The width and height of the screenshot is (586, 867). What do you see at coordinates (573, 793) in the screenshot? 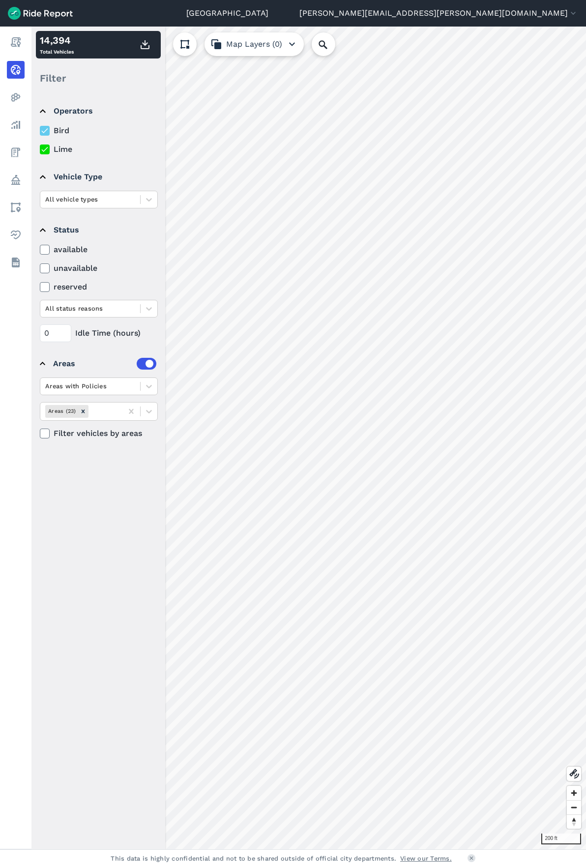
I see `button: Zoom in` at bounding box center [573, 793].